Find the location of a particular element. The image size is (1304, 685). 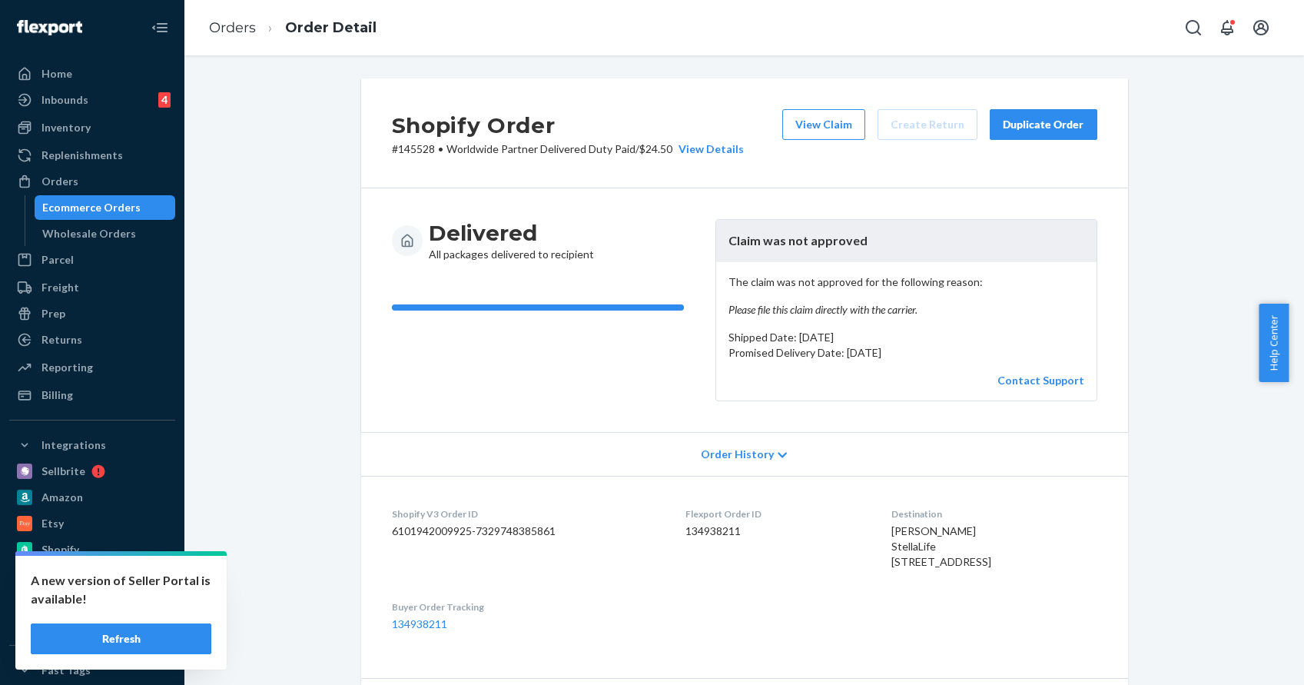

img: Flexport logo is located at coordinates (49, 28).